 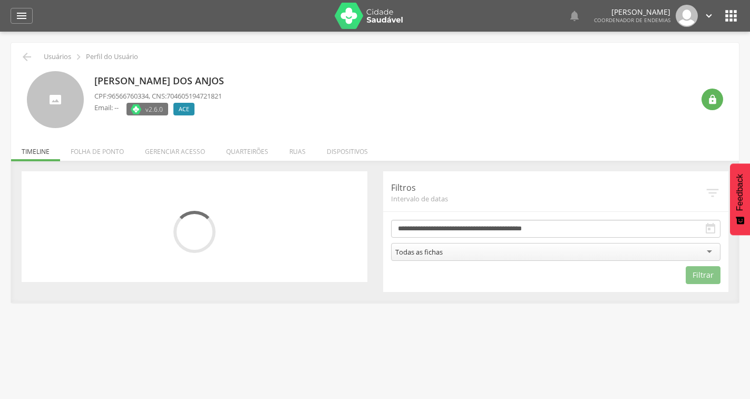 I want to click on span: v2.6.0, so click(x=154, y=109).